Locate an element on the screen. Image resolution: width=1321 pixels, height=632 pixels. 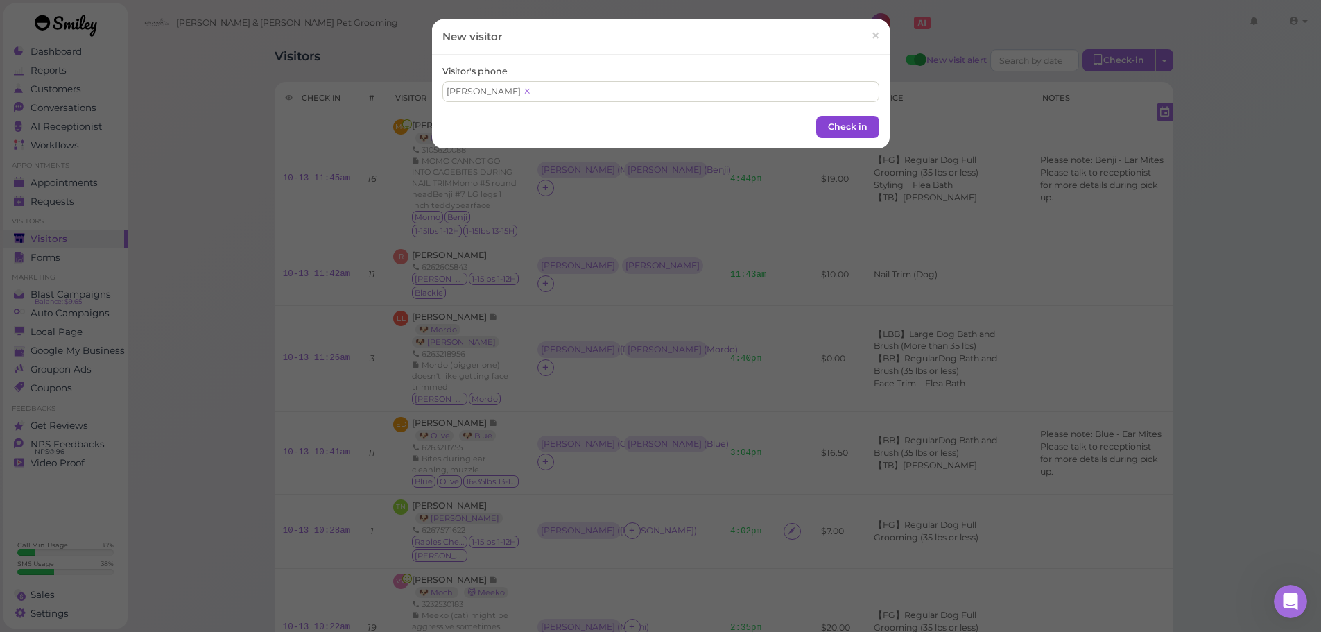
label: Visitor's phone is located at coordinates (475, 71).